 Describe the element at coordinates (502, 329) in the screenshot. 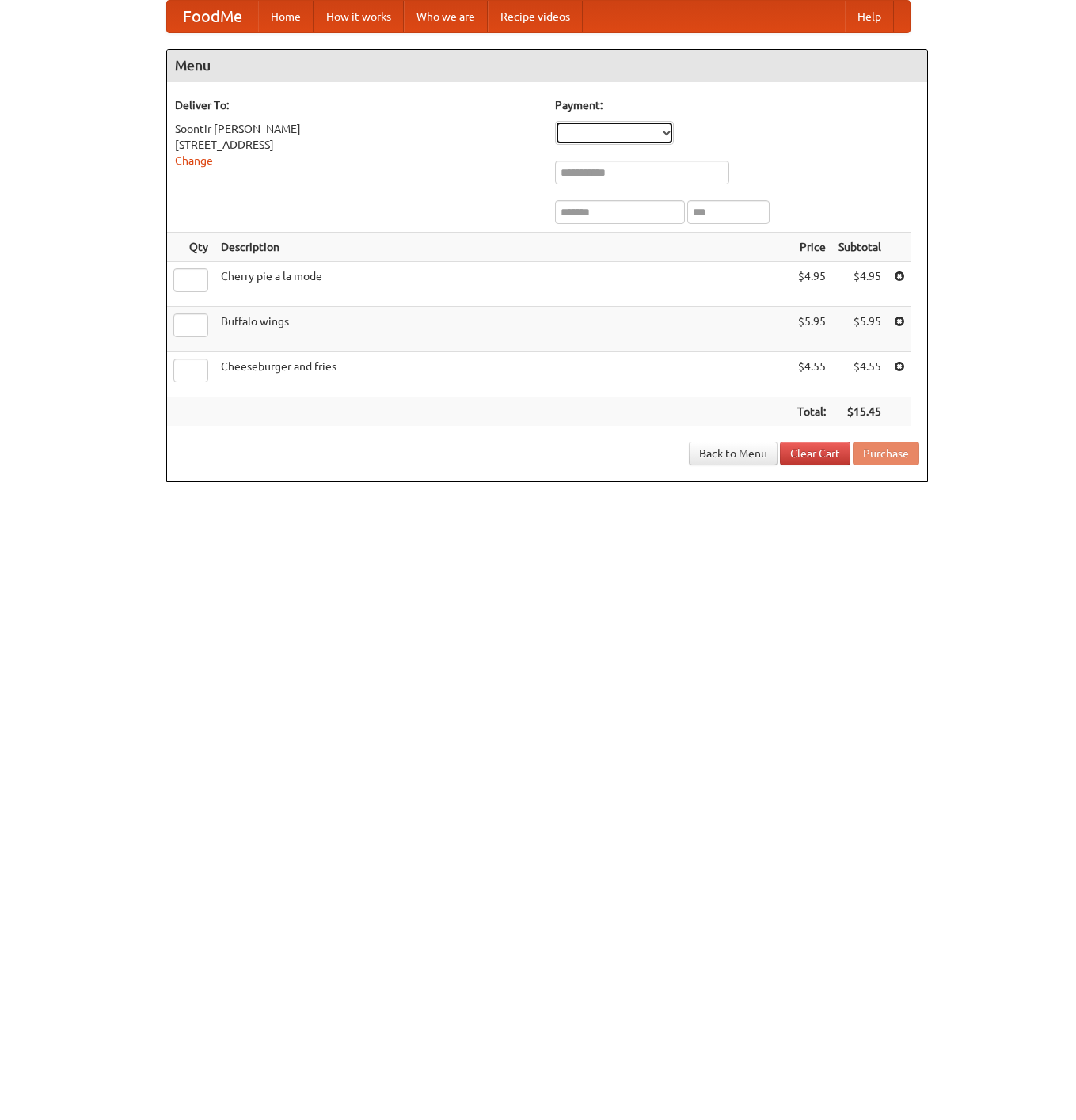

I see `td: Buffalo wings` at that location.